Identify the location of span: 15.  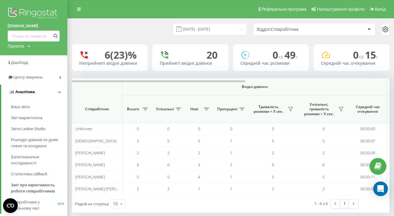
(372, 55).